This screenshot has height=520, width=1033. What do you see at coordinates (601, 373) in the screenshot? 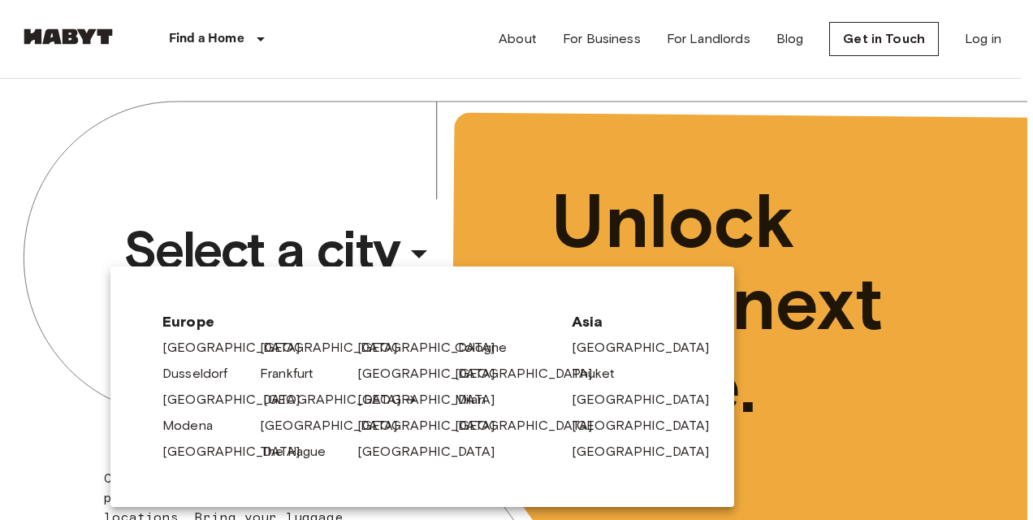
I see `a: Phuket` at bounding box center [601, 373].